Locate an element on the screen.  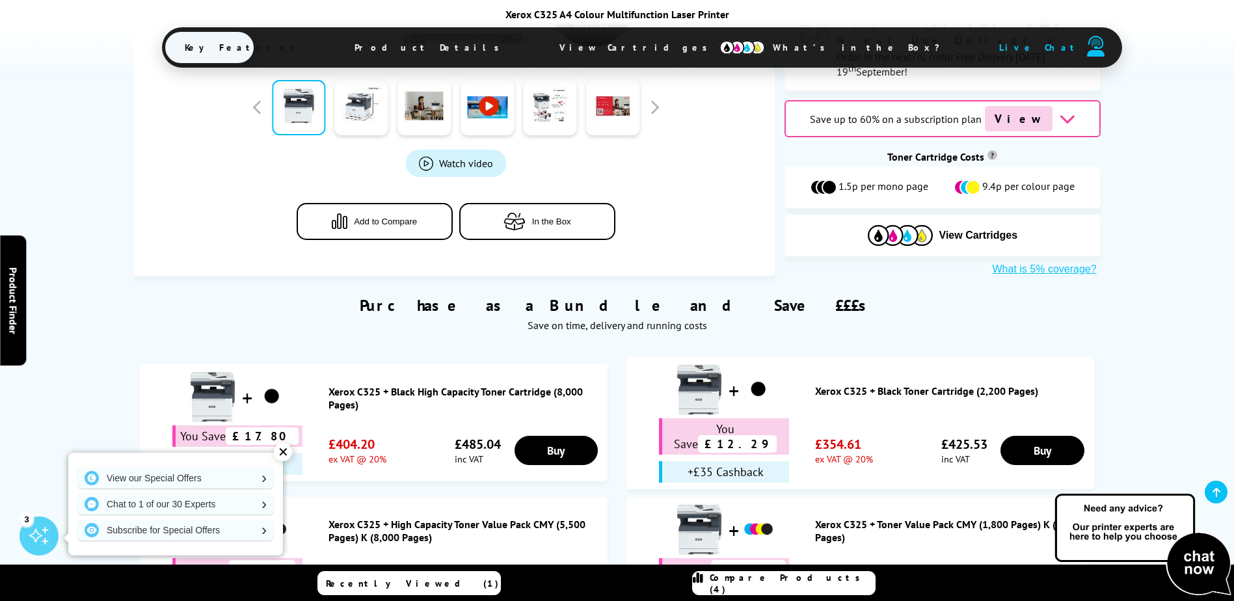
img: cmyk-icon.svg is located at coordinates (742, 47).